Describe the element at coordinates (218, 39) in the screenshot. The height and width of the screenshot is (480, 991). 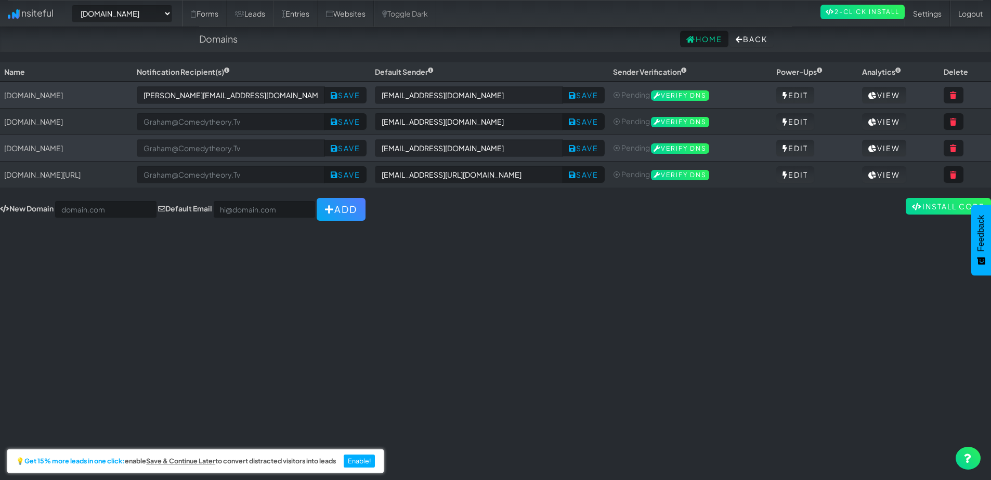
I see `h4: Domains` at that location.